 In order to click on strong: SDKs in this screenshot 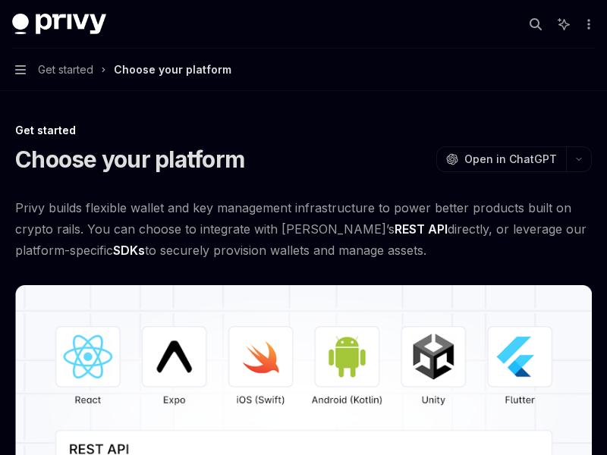, I will do `click(129, 251)`.